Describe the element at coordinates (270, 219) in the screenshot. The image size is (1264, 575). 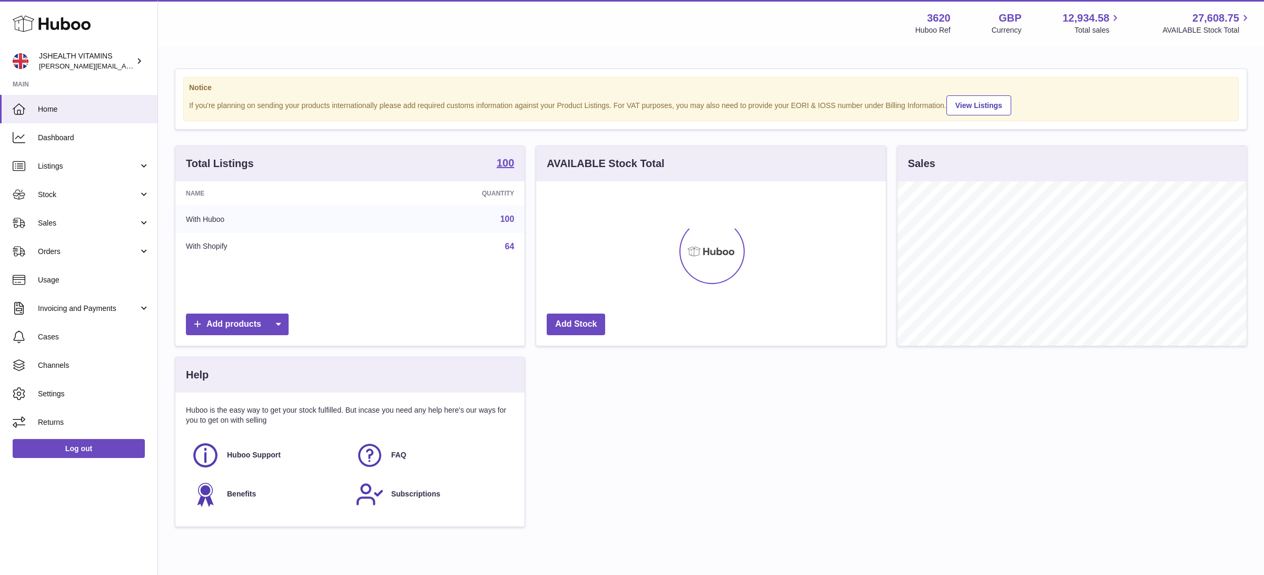
I see `td: With Huboo` at that location.